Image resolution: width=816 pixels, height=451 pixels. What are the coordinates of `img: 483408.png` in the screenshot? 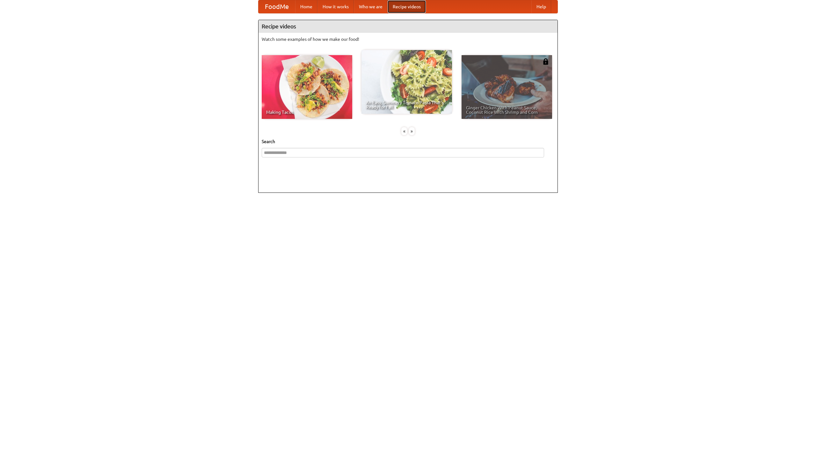 It's located at (546, 62).